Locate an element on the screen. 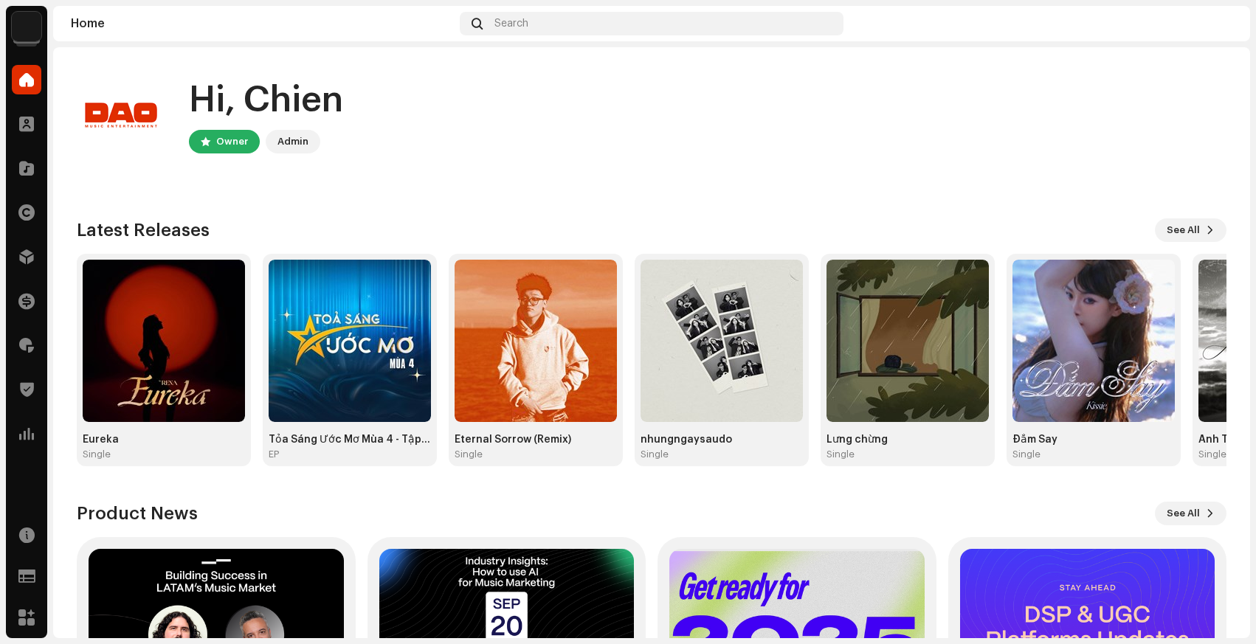 This screenshot has height=644, width=1256. div: Eternal Sorrow (Remix) is located at coordinates (536, 440).